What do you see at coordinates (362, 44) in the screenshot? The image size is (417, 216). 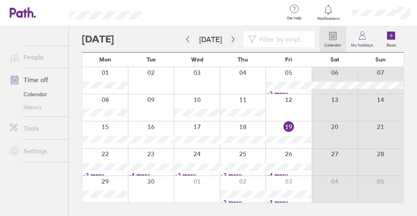 I see `label: My holidays` at bounding box center [362, 44].